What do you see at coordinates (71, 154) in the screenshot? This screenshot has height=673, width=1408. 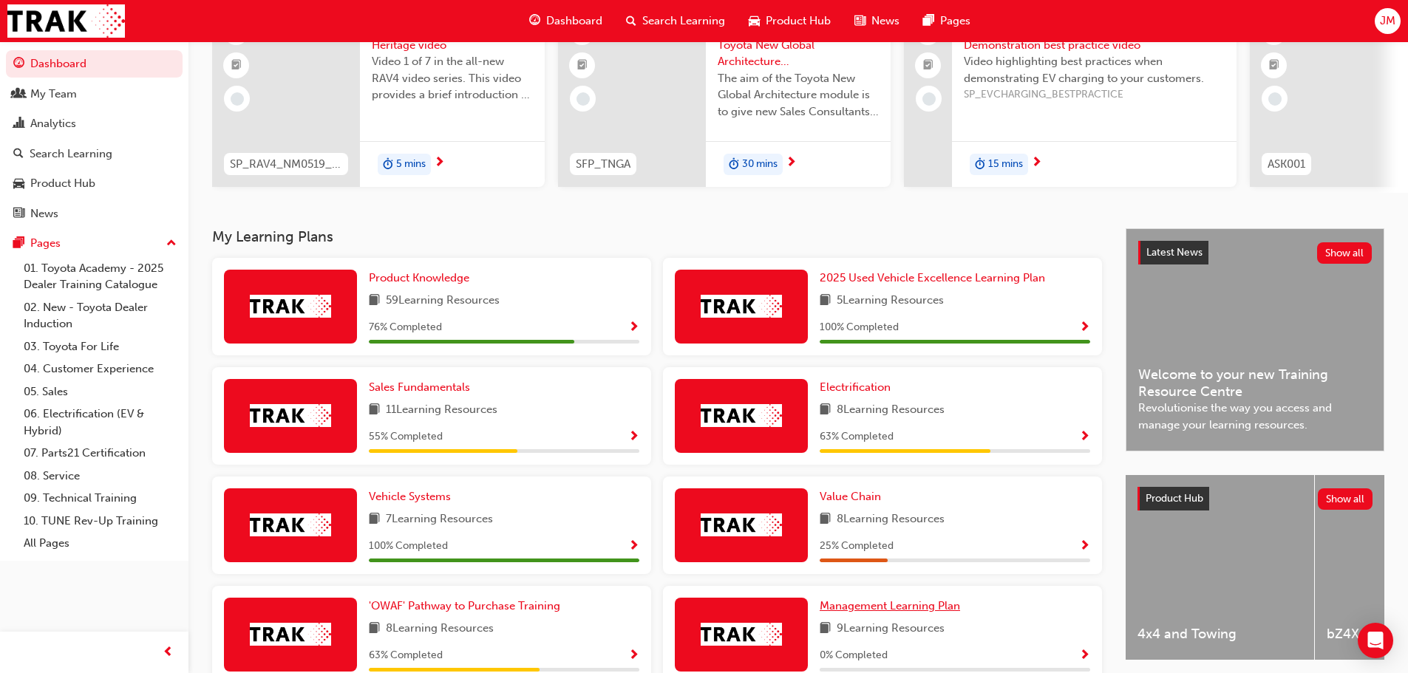 I see `div: Search Learning` at bounding box center [71, 154].